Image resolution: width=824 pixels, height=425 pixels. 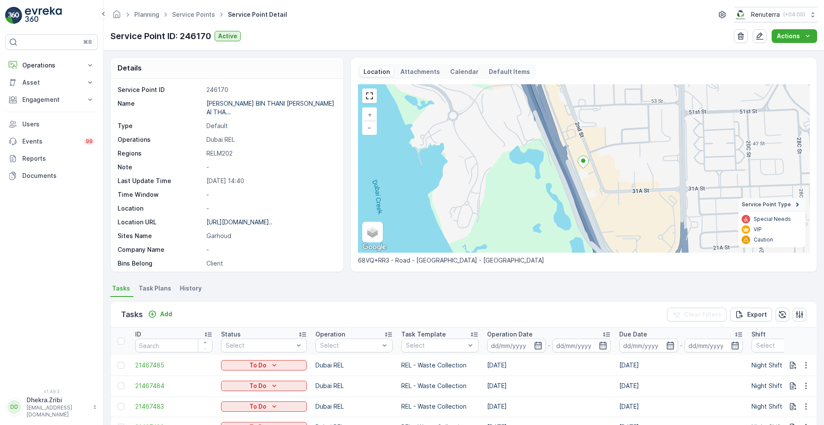 I want to click on p: VIP, so click(x=758, y=229).